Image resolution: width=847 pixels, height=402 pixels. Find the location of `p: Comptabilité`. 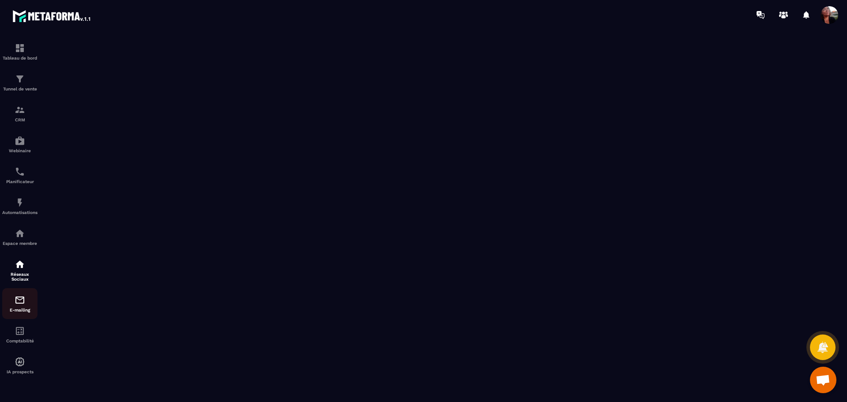

p: Comptabilité is located at coordinates (20, 341).